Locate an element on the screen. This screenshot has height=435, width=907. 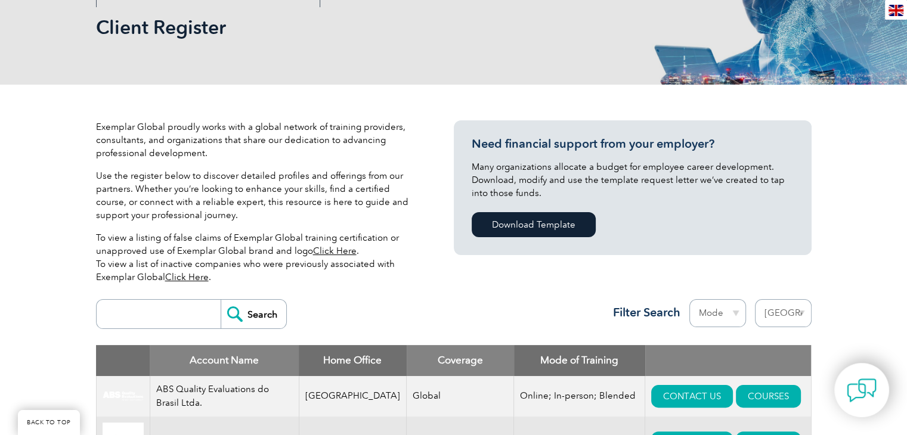
a: BACK TO TOP is located at coordinates (49, 423).